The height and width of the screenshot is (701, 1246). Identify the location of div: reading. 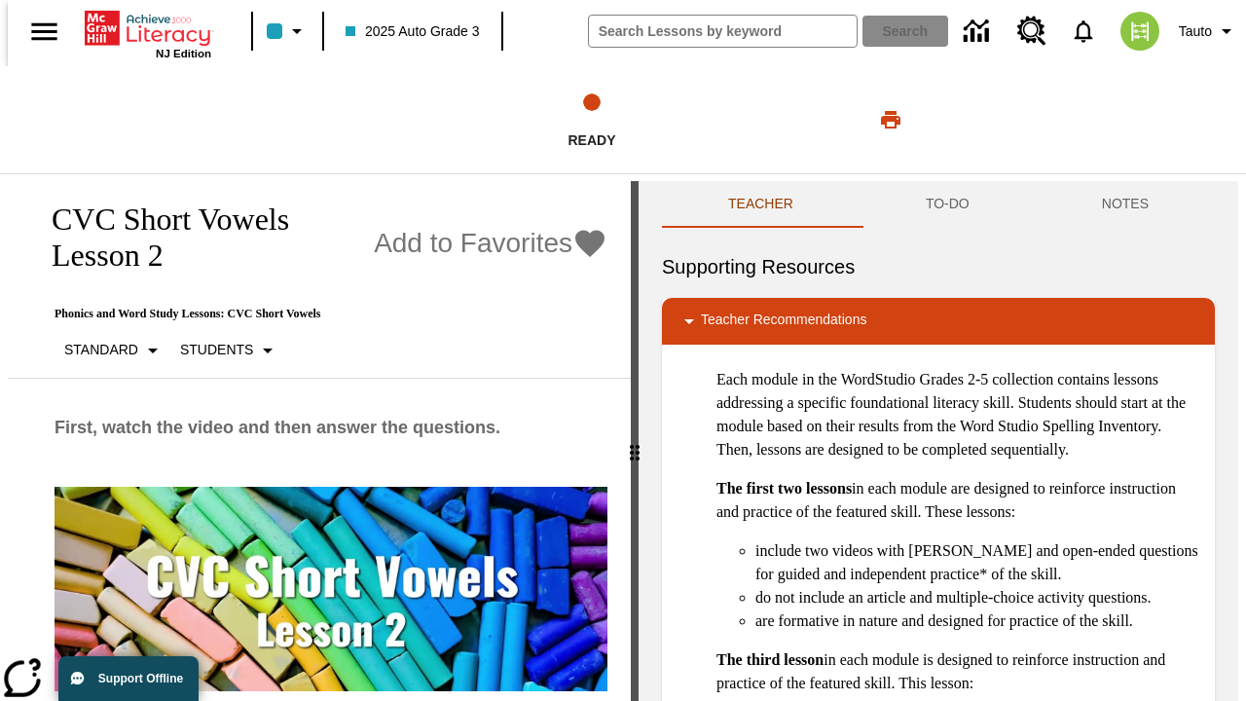
(319, 436).